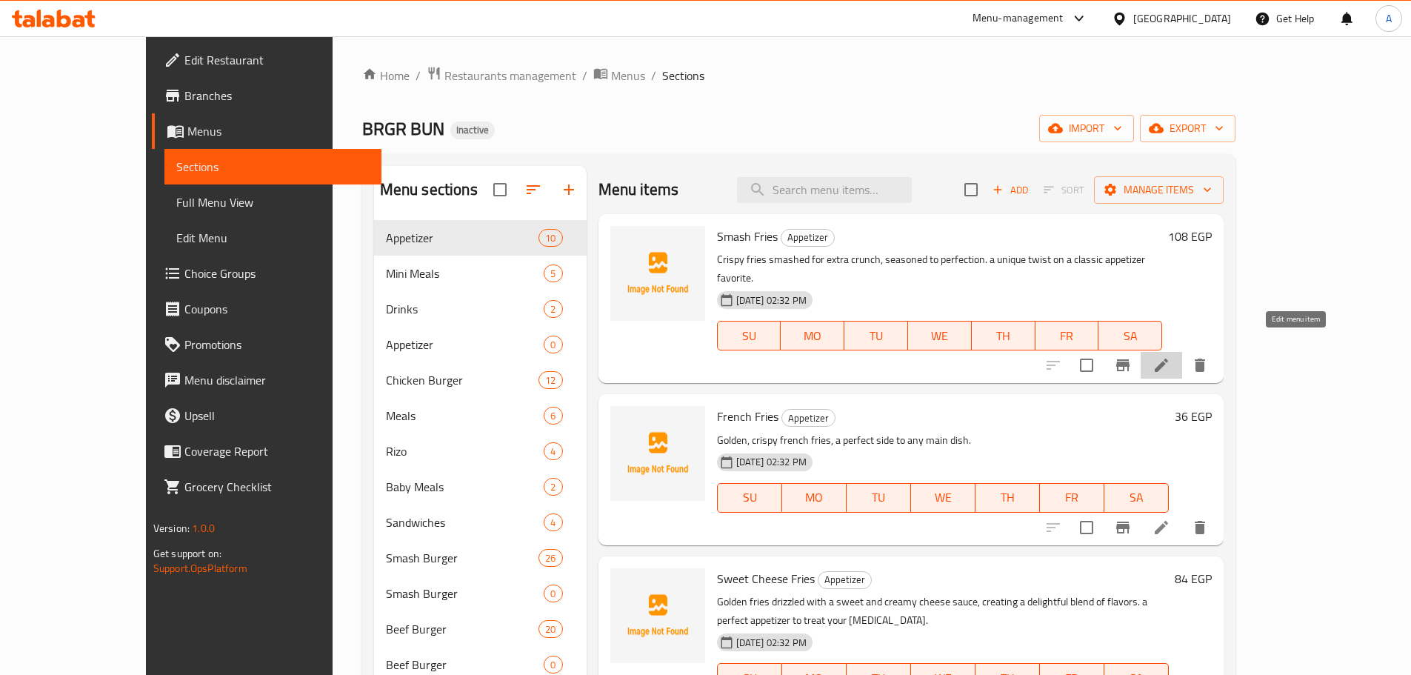 This screenshot has height=675, width=1411. Describe the element at coordinates (203, 528) in the screenshot. I see `span: 1.0.0` at that location.